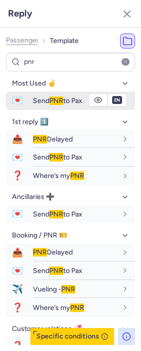  I want to click on span: Ancillaries ➕, so click(33, 197).